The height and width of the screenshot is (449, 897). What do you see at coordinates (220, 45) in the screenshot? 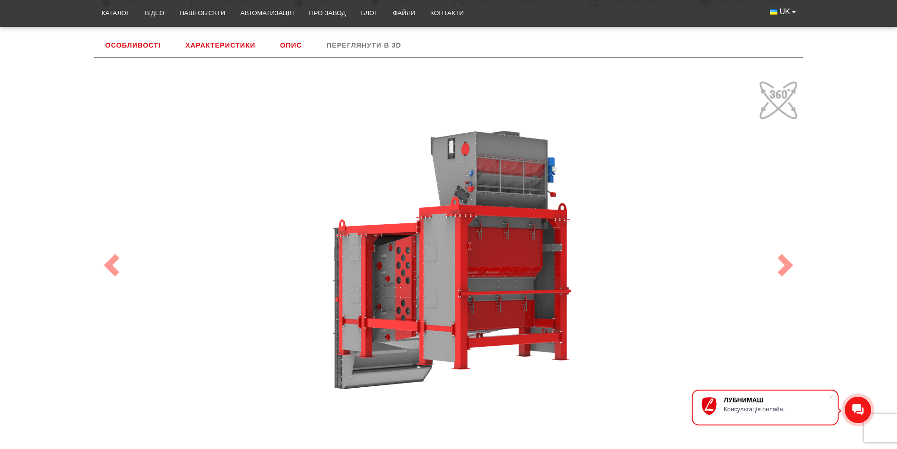
I see `a: Характеристики` at bounding box center [220, 45].